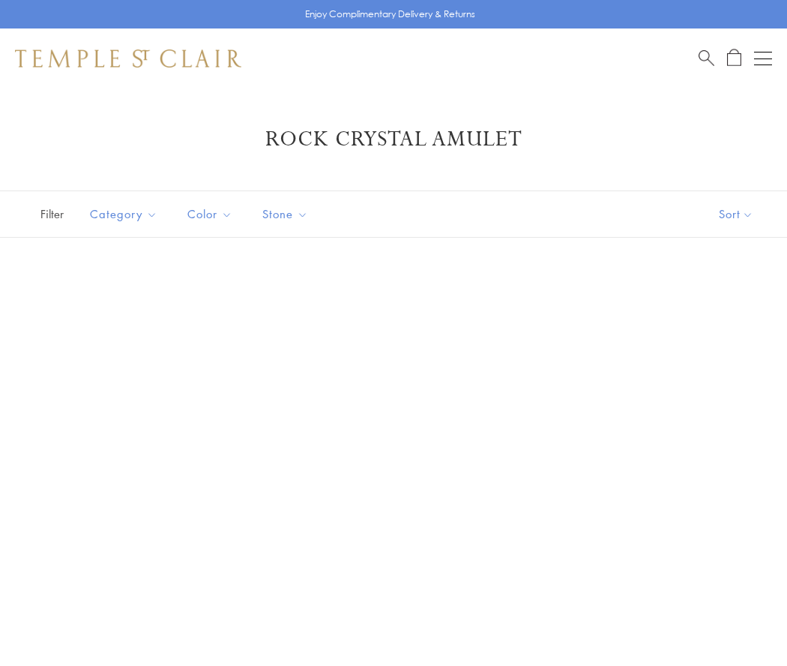  What do you see at coordinates (394, 139) in the screenshot?
I see `h1: Rock Crystal Amulet` at bounding box center [394, 139].